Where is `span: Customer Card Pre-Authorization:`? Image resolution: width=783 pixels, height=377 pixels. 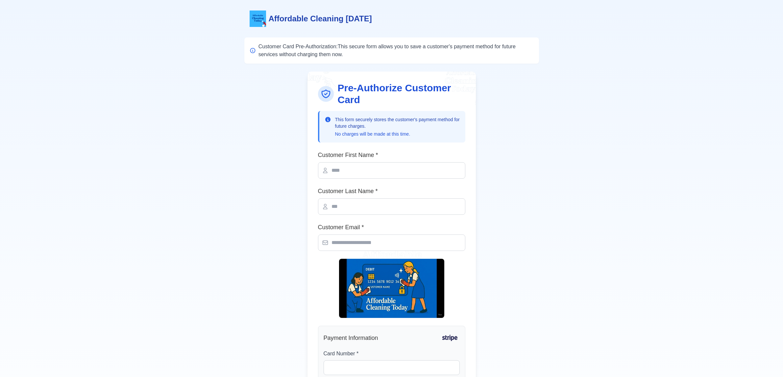
span: Customer Card Pre-Authorization: is located at coordinates (298, 46).